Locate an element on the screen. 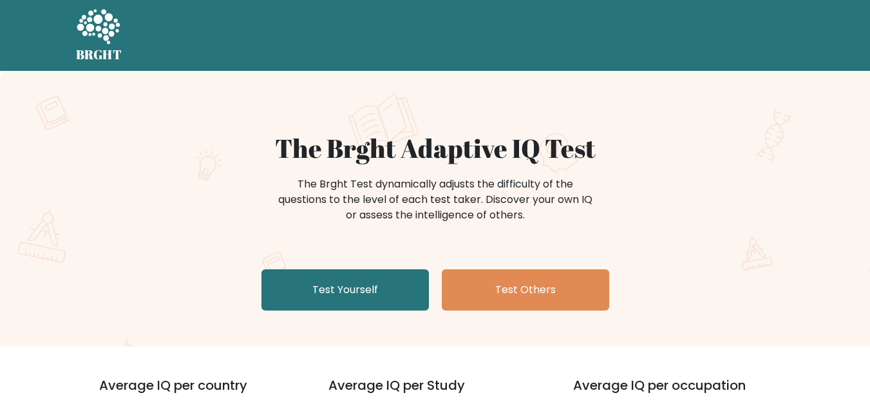 The height and width of the screenshot is (413, 870). h3: Average IQ per occupation is located at coordinates (680, 393).